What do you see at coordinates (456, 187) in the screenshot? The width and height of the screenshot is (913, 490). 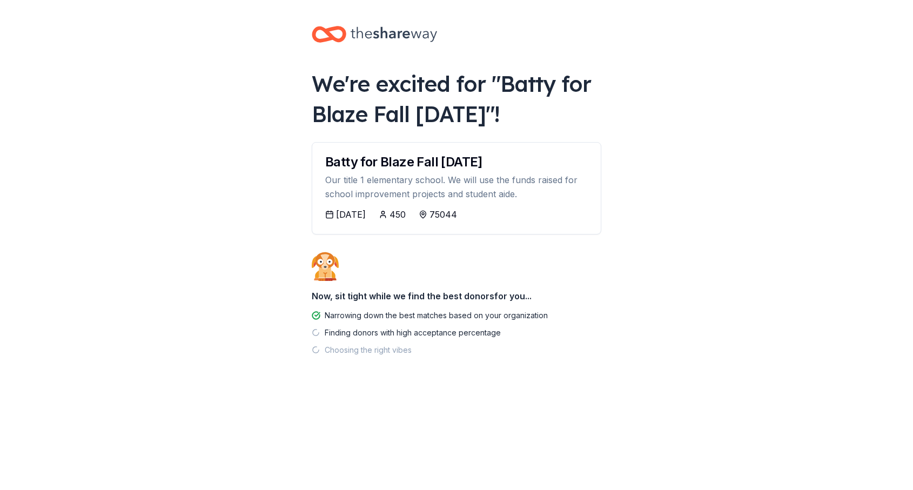 I see `div: Our title 1 elementary school. We will use the funds raised for school improvement projects and s...` at bounding box center [456, 187].